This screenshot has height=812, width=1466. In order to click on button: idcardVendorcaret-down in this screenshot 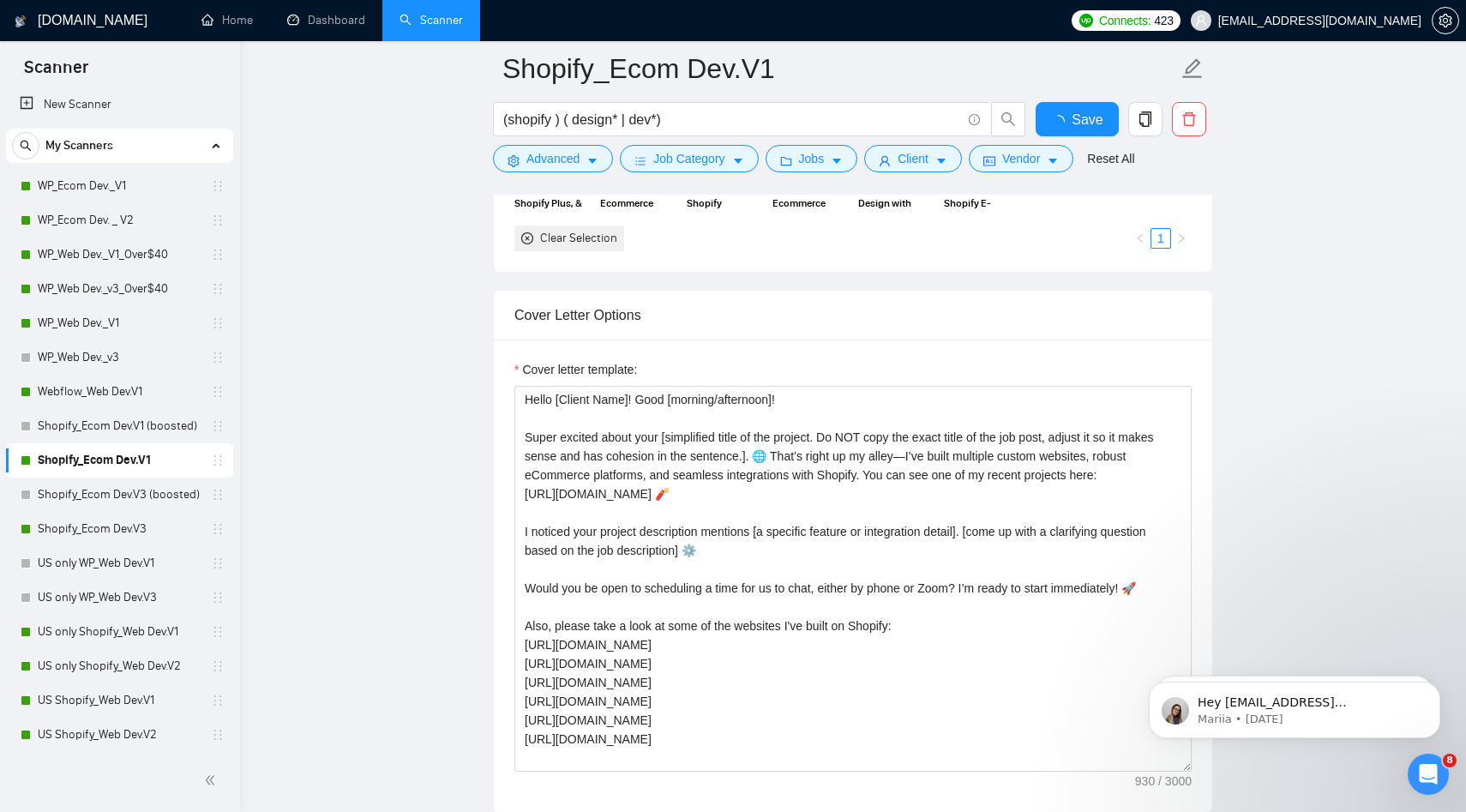, I will do `click(1021, 158)`.